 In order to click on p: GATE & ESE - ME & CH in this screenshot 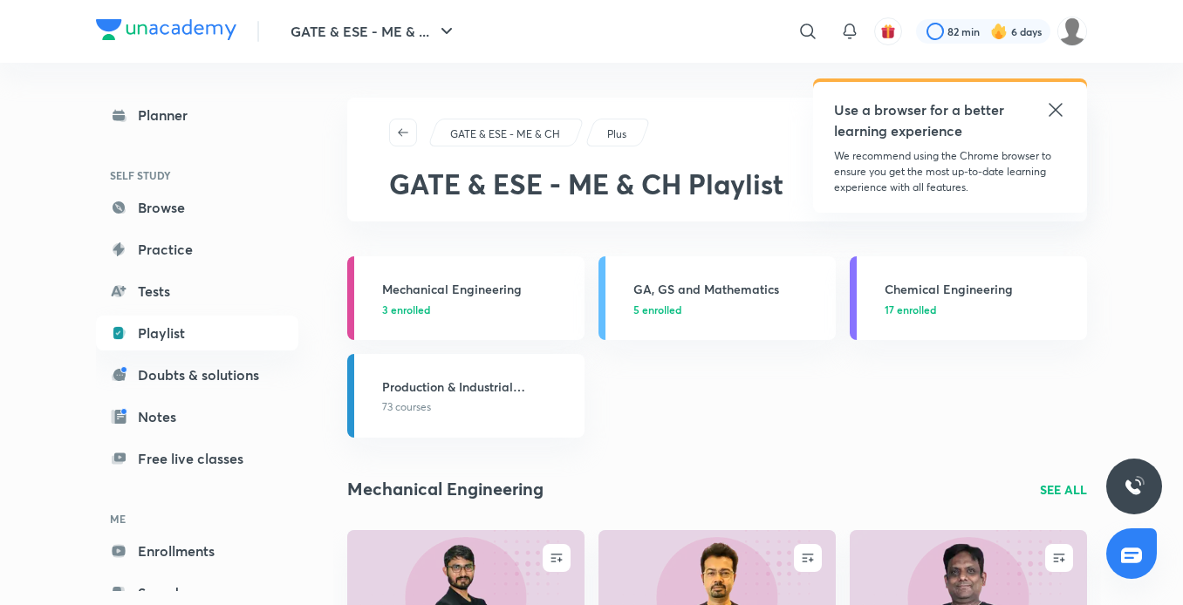, I will do `click(505, 134)`.